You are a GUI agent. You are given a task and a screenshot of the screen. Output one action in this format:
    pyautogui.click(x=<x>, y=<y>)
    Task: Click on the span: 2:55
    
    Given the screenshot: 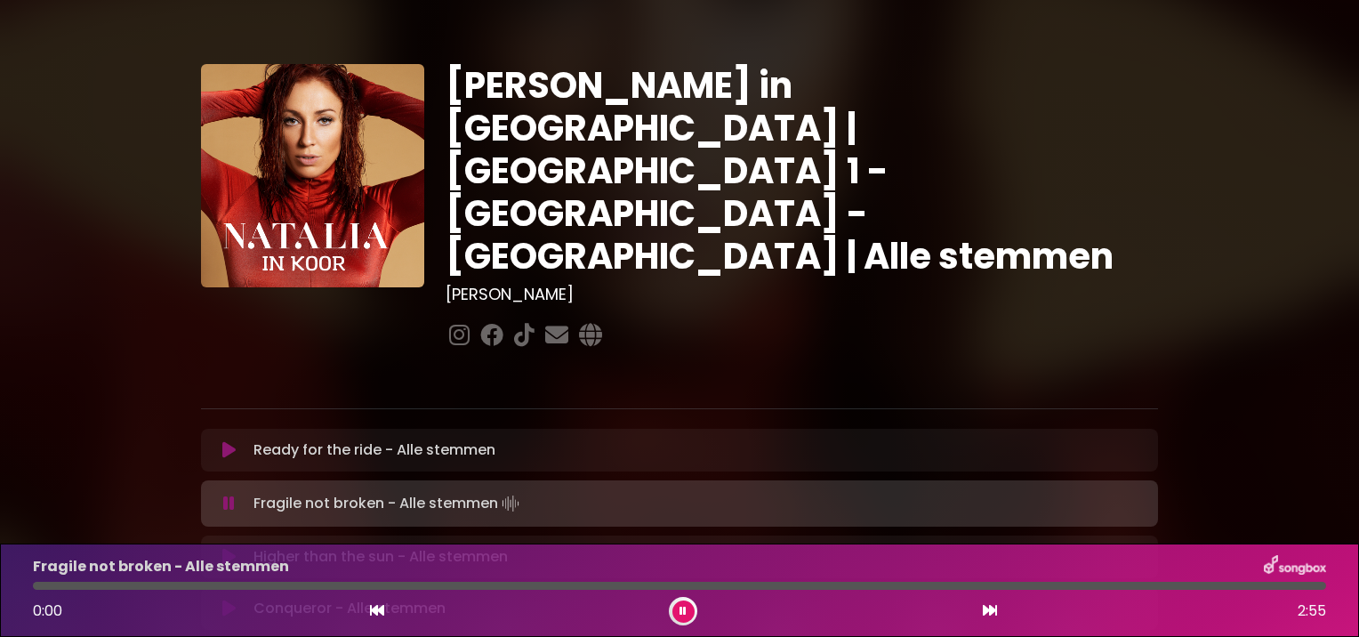 What is the action you would take?
    pyautogui.click(x=1312, y=611)
    